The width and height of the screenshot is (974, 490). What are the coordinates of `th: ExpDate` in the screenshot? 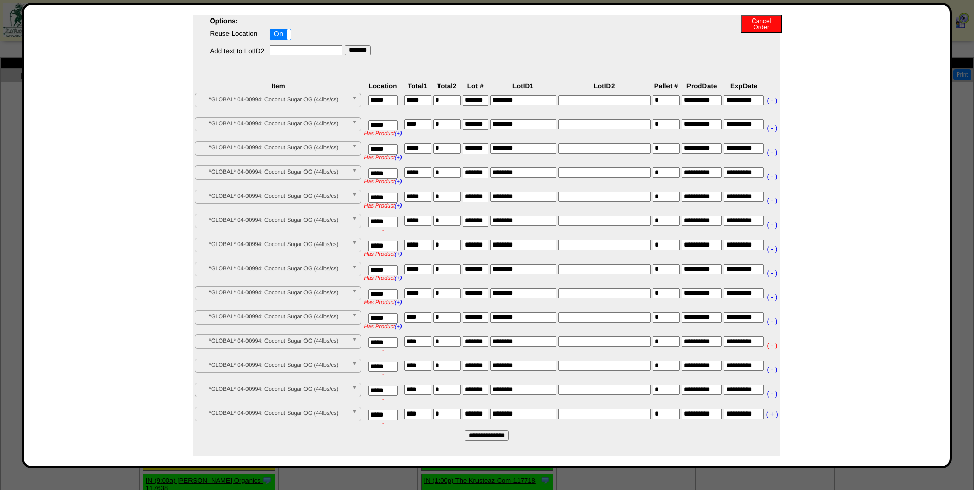 It's located at (744, 86).